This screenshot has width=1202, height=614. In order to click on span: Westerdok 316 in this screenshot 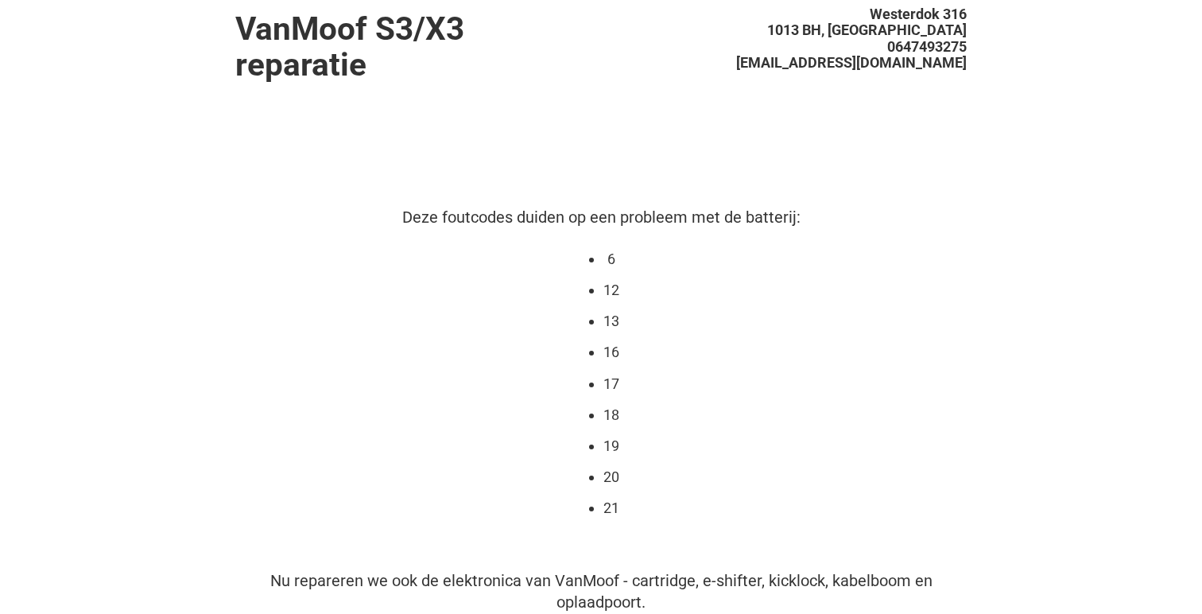, I will do `click(918, 14)`.